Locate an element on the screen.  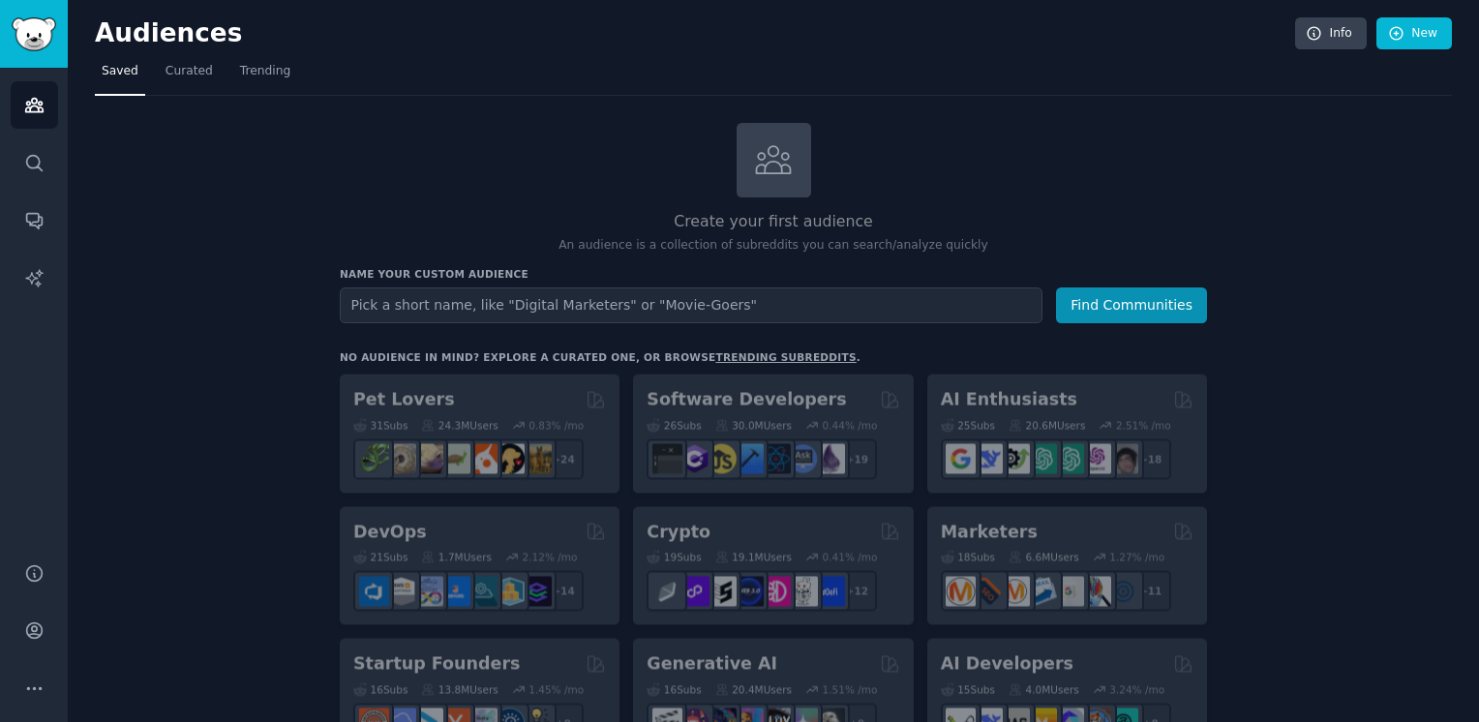
img: OpenAIDev is located at coordinates (1096, 459).